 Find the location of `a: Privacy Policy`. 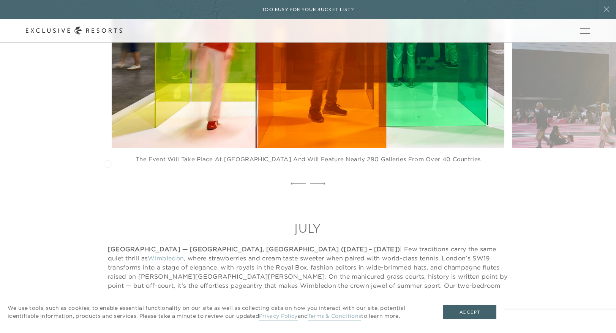

a: Privacy Policy is located at coordinates (278, 316).